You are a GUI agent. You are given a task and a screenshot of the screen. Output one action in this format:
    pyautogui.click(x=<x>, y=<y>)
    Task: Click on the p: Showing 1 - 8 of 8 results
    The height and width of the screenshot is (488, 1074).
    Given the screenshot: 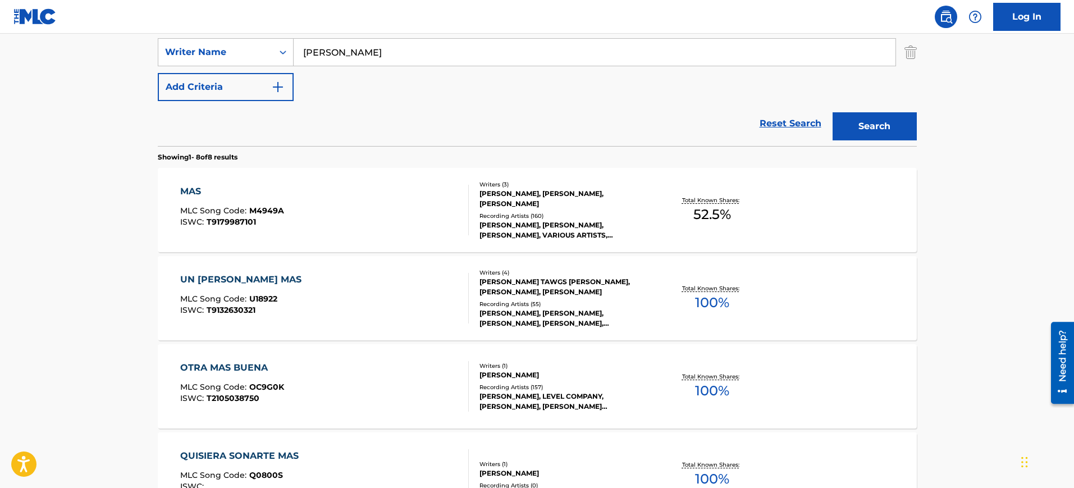 What is the action you would take?
    pyautogui.click(x=198, y=157)
    